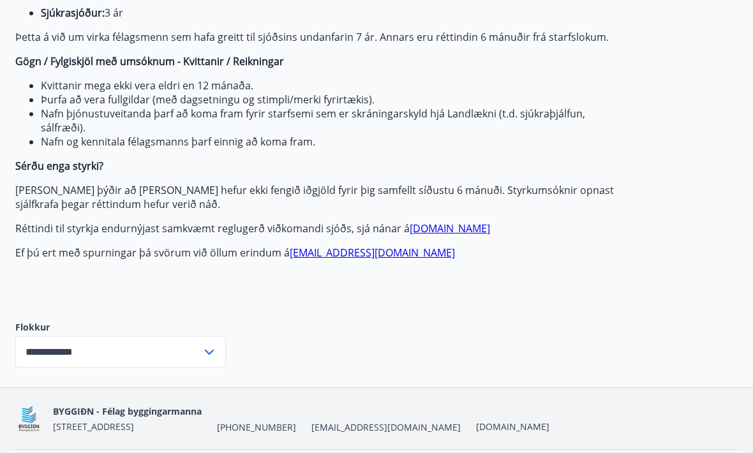 The image size is (753, 453). I want to click on label: Flokkur, so click(121, 328).